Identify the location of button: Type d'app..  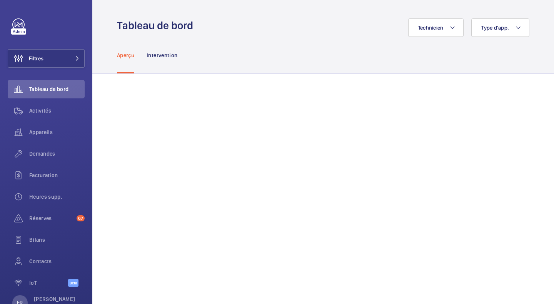
(500, 28).